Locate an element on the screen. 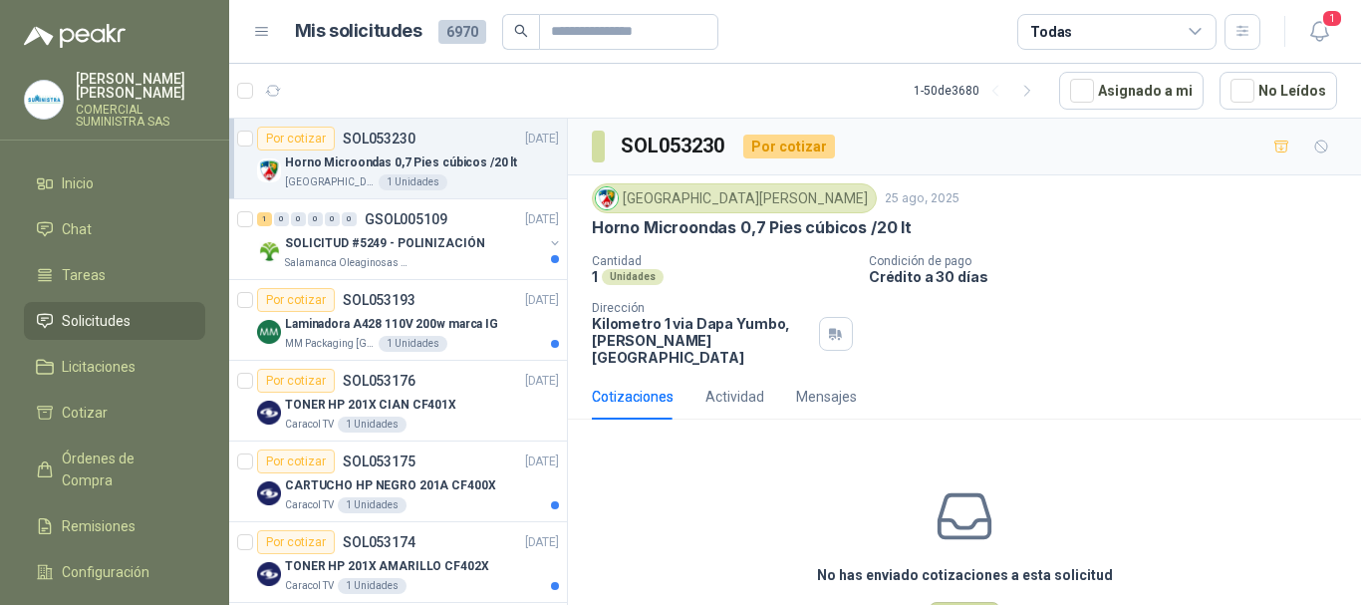 The height and width of the screenshot is (605, 1361). button: Asignado a mi is located at coordinates (1131, 91).